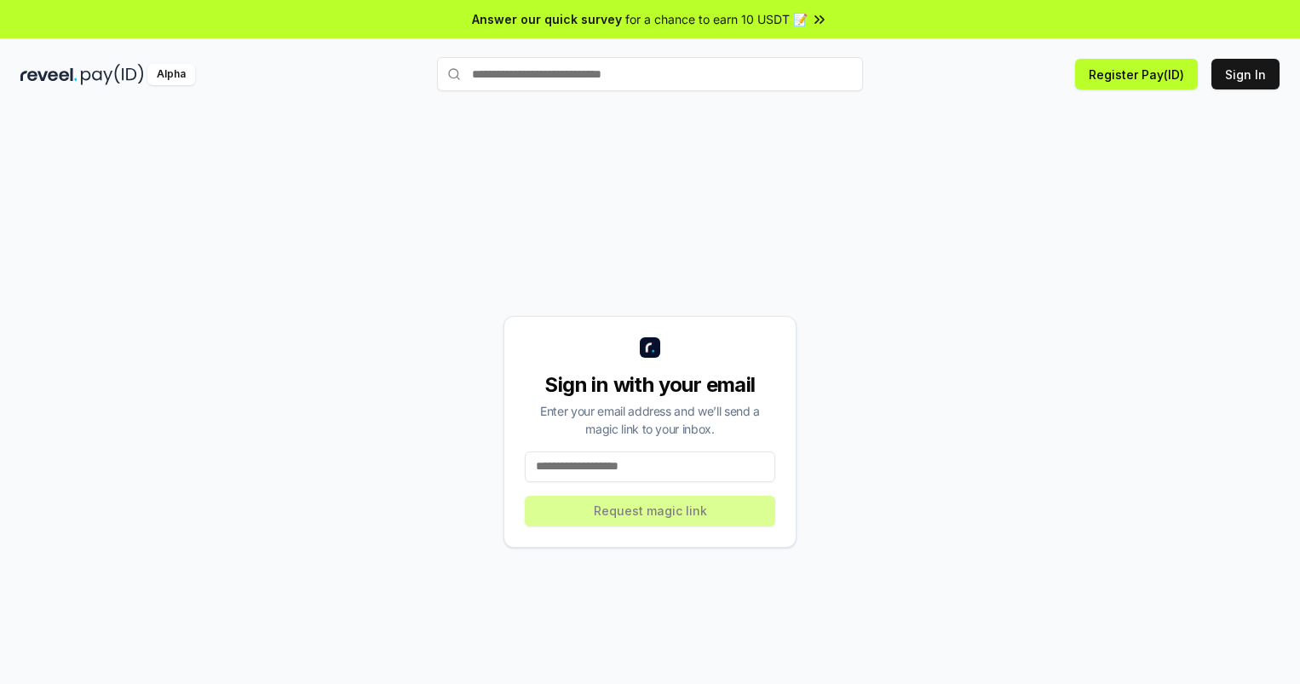 Image resolution: width=1300 pixels, height=684 pixels. I want to click on img: reveel_dark, so click(49, 74).